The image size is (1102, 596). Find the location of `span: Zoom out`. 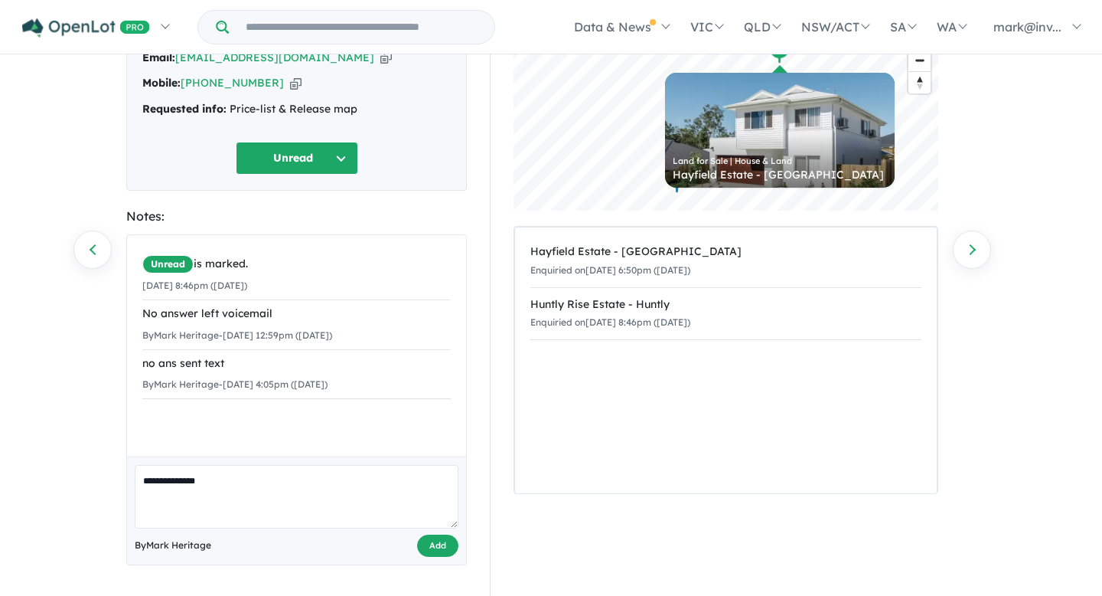

span: Zoom out is located at coordinates (919, 60).